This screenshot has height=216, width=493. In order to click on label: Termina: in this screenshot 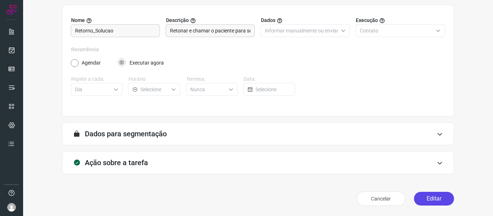, I will do `click(212, 79)`.